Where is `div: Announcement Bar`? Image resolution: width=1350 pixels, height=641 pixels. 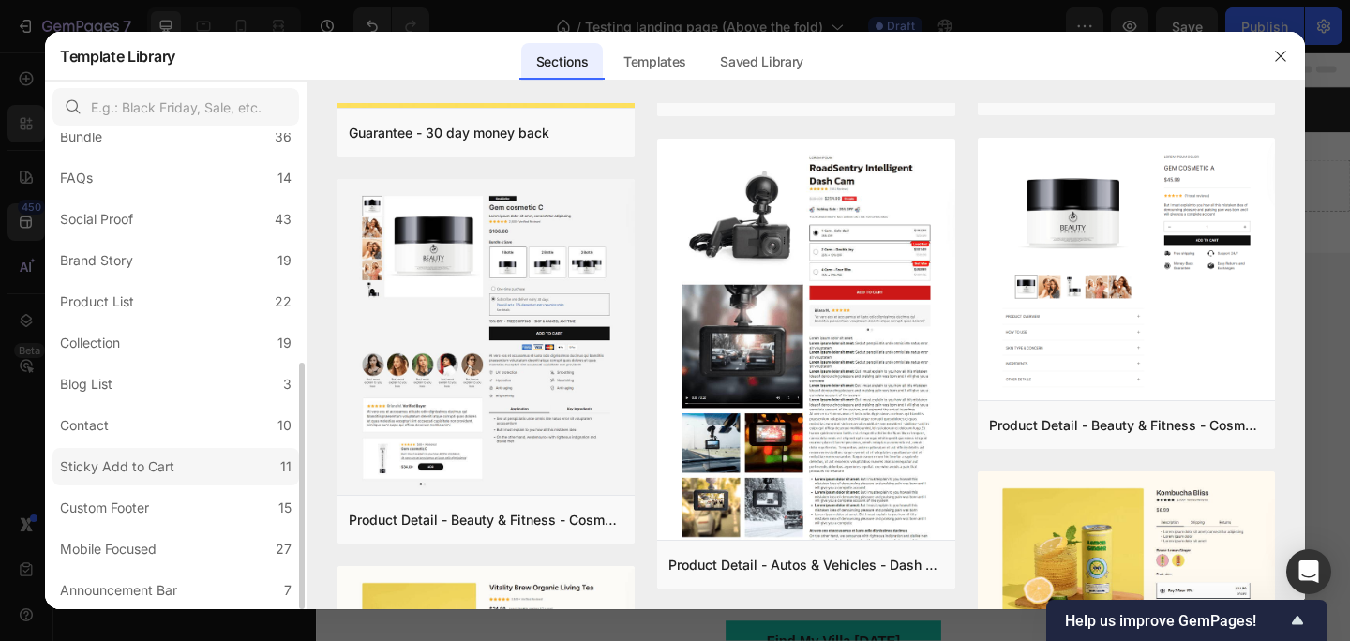
div: Announcement Bar is located at coordinates (118, 591).